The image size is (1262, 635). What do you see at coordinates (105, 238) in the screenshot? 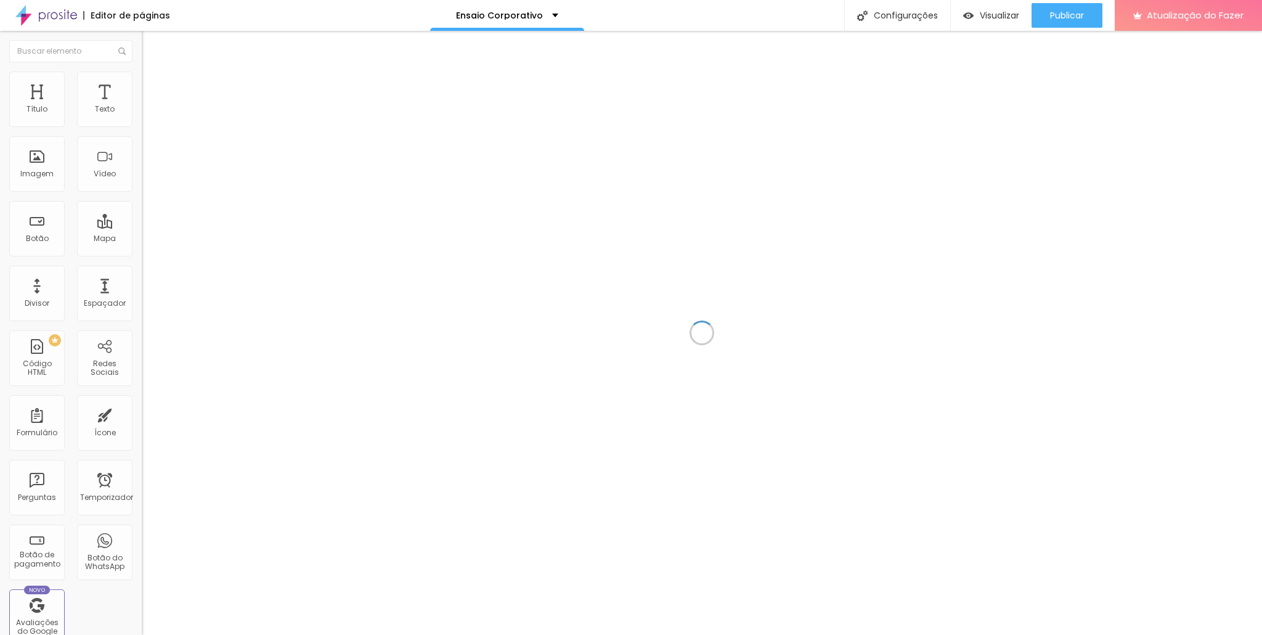
I see `font: Mapa` at bounding box center [105, 238].